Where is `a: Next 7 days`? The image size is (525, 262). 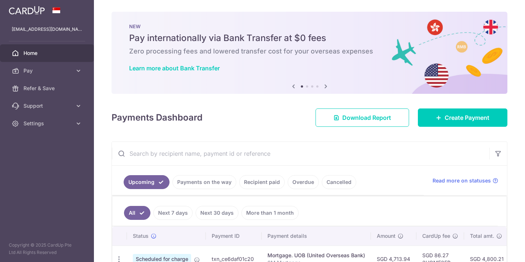
a: Next 7 days is located at coordinates (173, 213).